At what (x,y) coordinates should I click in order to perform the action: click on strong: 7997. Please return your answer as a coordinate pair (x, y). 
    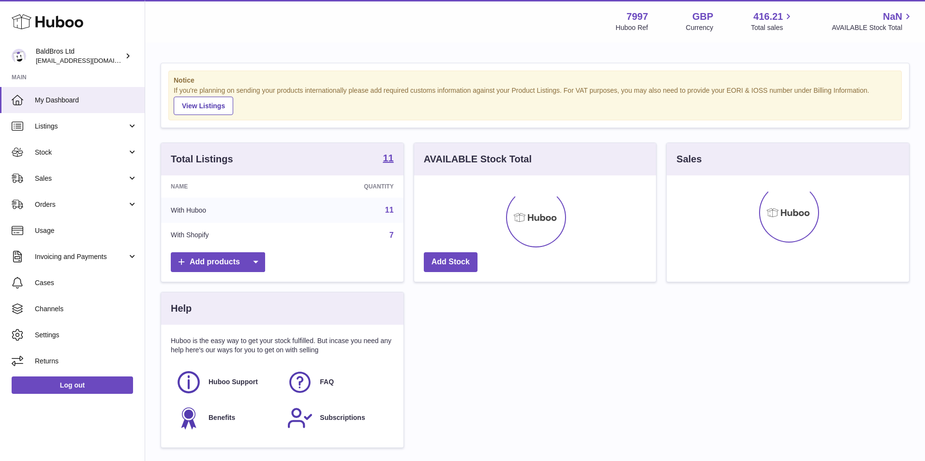
    Looking at the image, I should click on (637, 16).